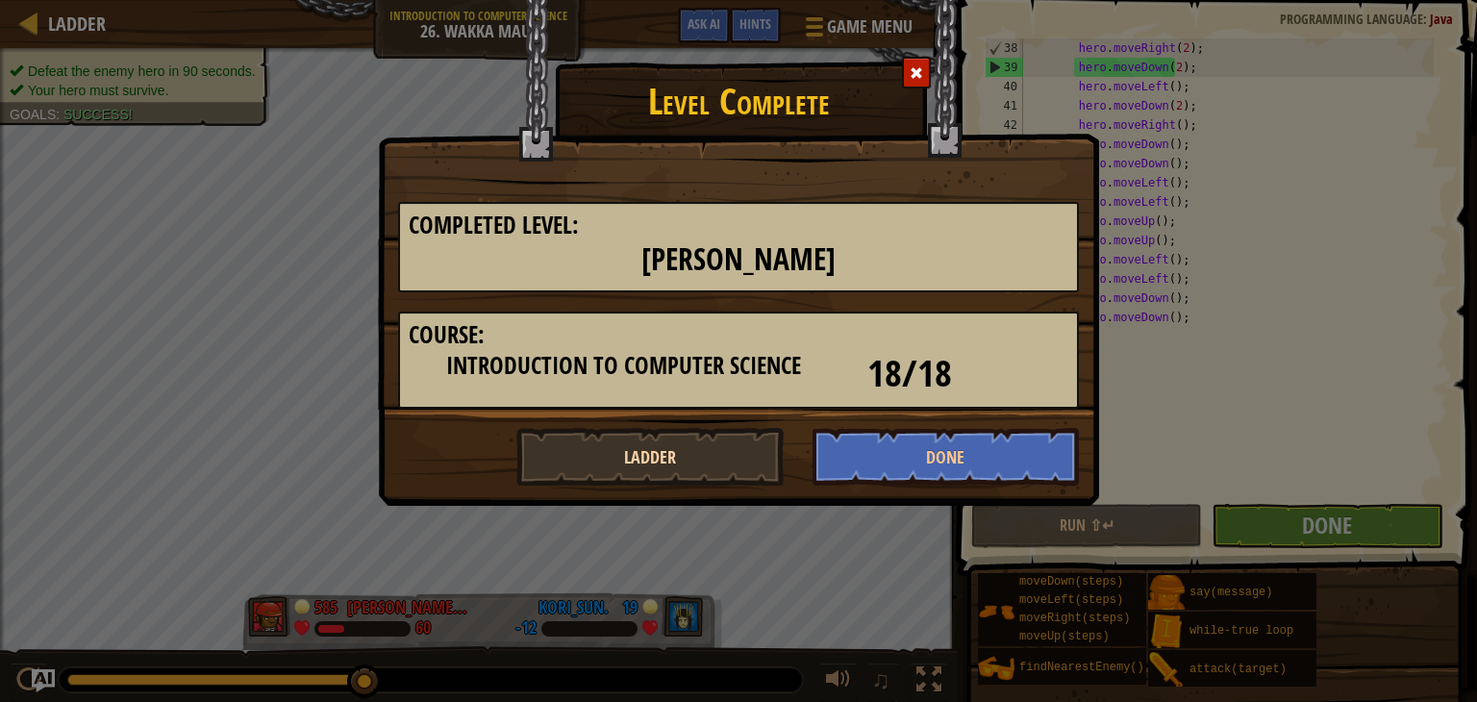  Describe the element at coordinates (650, 457) in the screenshot. I see `button: Ladder` at that location.